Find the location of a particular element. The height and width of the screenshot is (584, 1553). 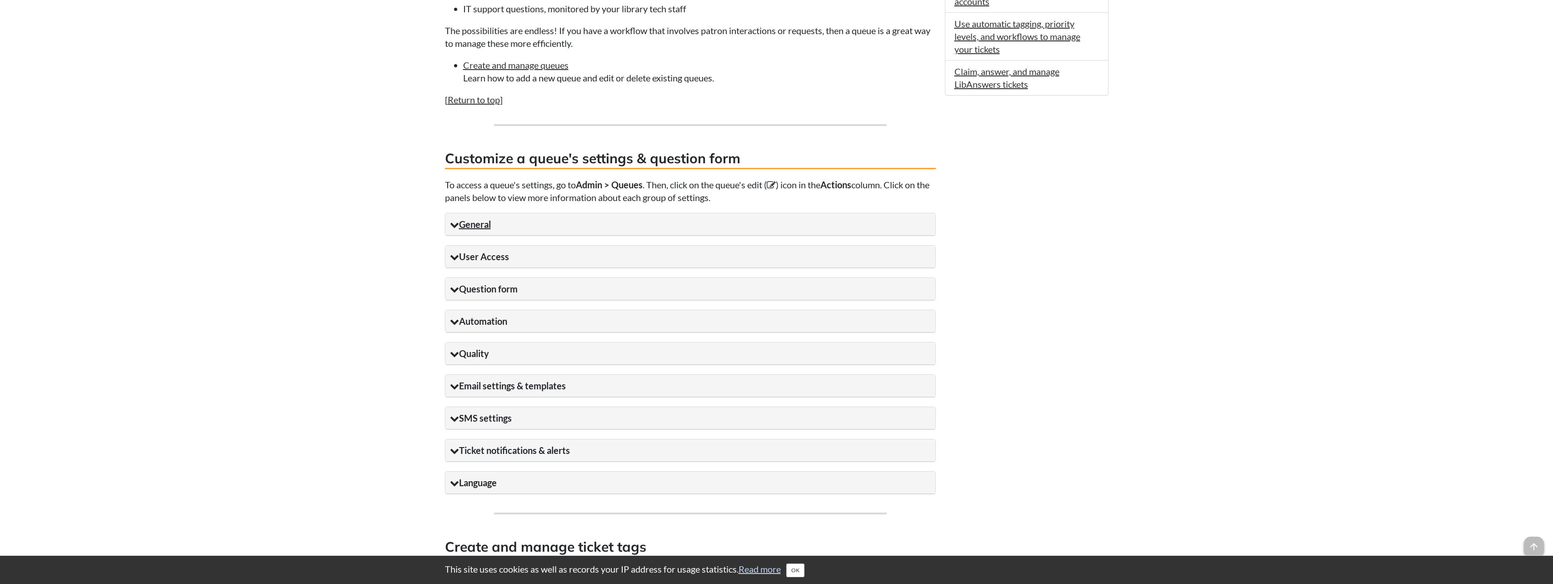

a: Claim, answer, and manage LibAnswers tickets is located at coordinates (1007, 78).